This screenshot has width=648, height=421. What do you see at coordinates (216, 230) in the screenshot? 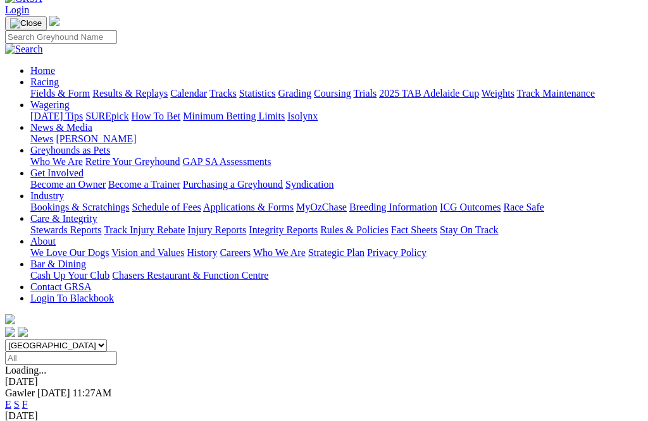
I see `a: Injury Reports` at bounding box center [216, 230].